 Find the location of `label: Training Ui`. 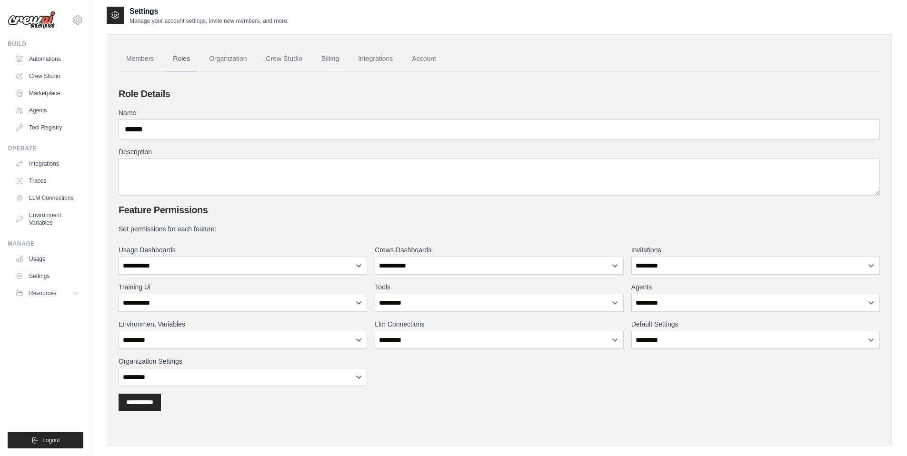

label: Training Ui is located at coordinates (243, 287).